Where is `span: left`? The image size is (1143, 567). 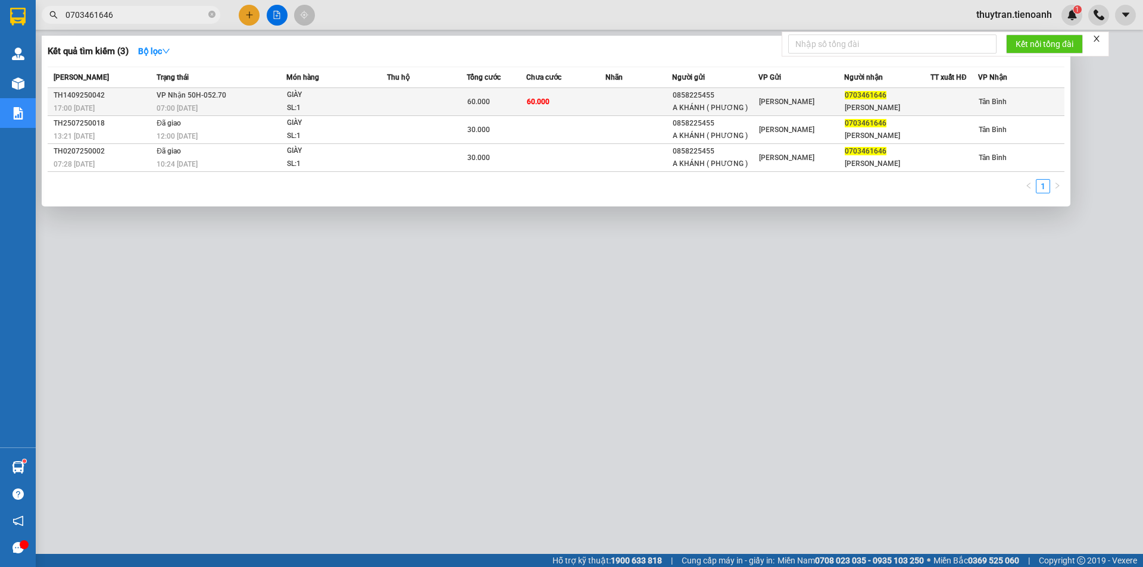
span: left is located at coordinates (1029, 186).